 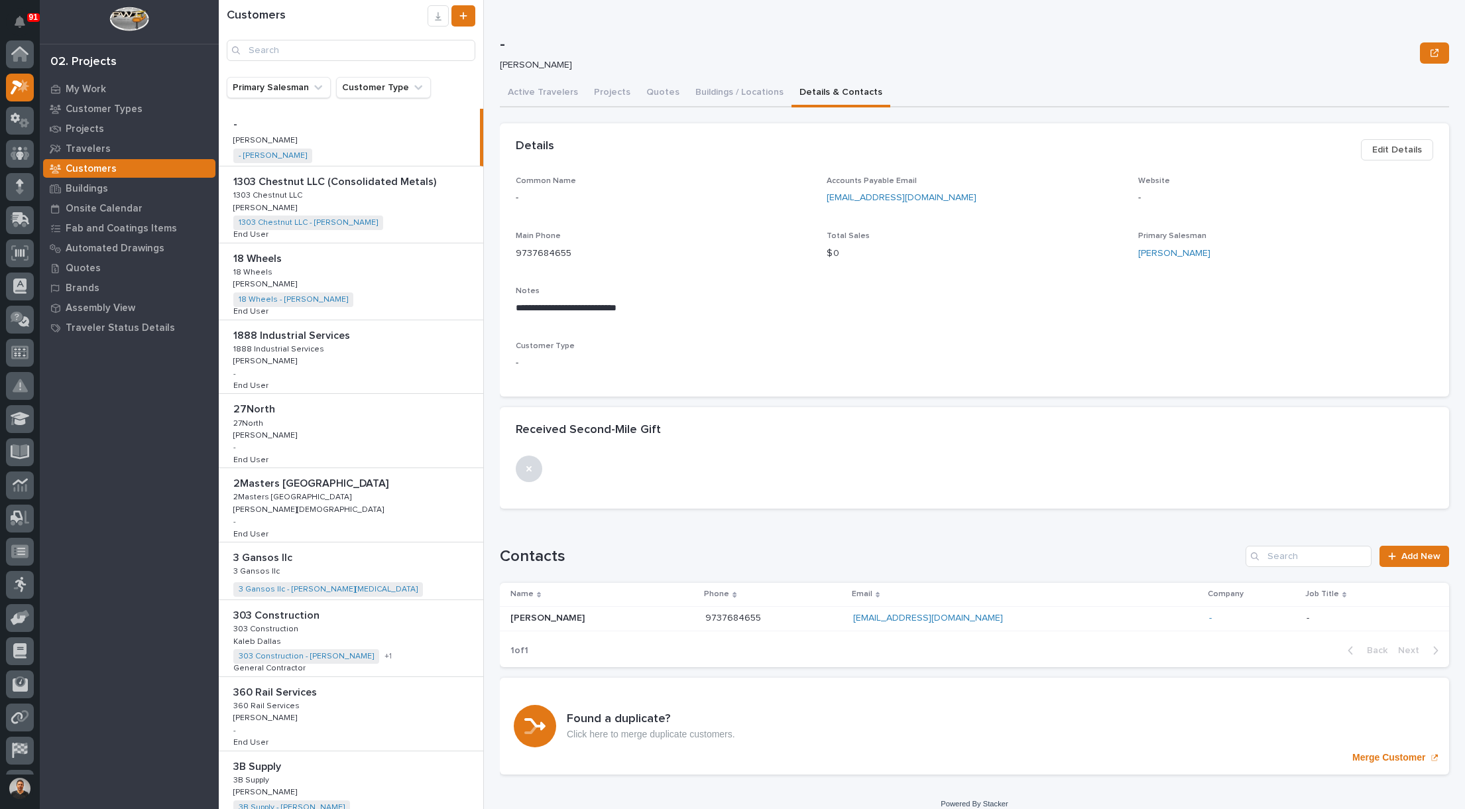 I want to click on span: + 1, so click(x=388, y=656).